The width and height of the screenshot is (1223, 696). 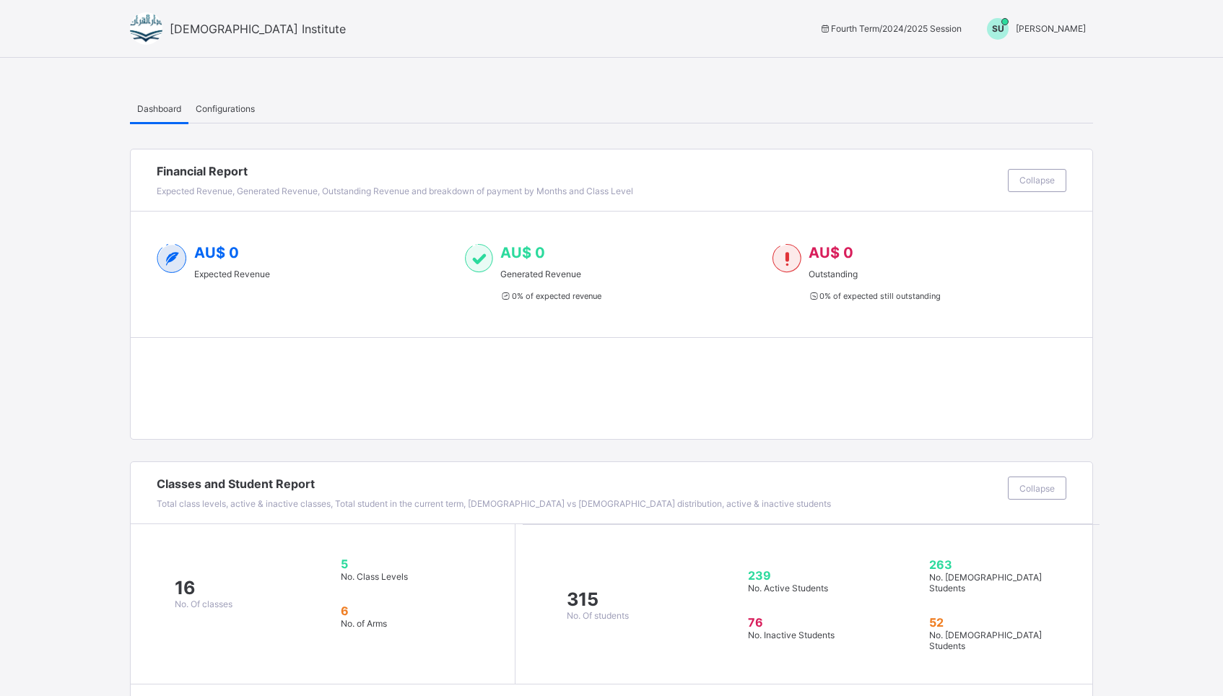 What do you see at coordinates (788, 588) in the screenshot?
I see `span: No. Active Students` at bounding box center [788, 588].